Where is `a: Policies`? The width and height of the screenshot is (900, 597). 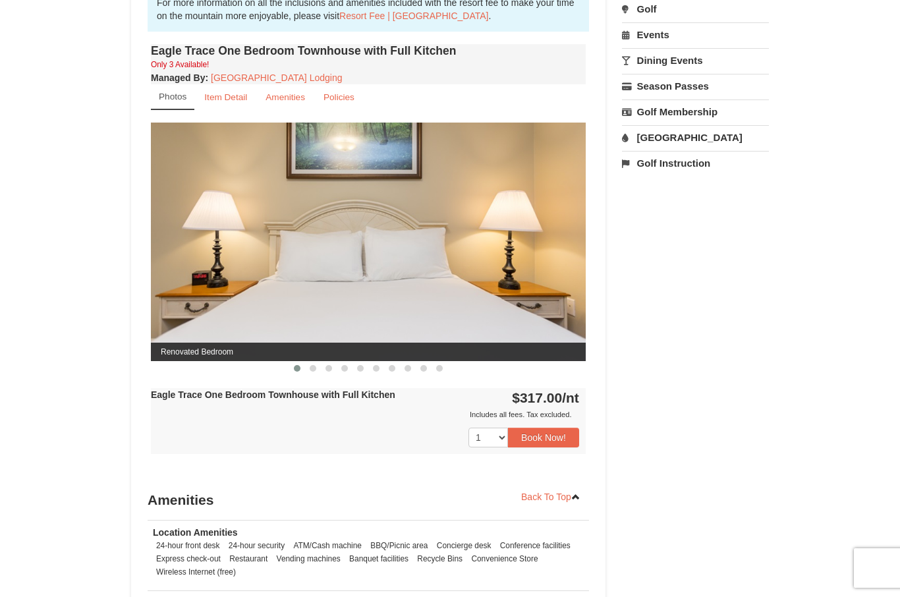
a: Policies is located at coordinates (339, 97).